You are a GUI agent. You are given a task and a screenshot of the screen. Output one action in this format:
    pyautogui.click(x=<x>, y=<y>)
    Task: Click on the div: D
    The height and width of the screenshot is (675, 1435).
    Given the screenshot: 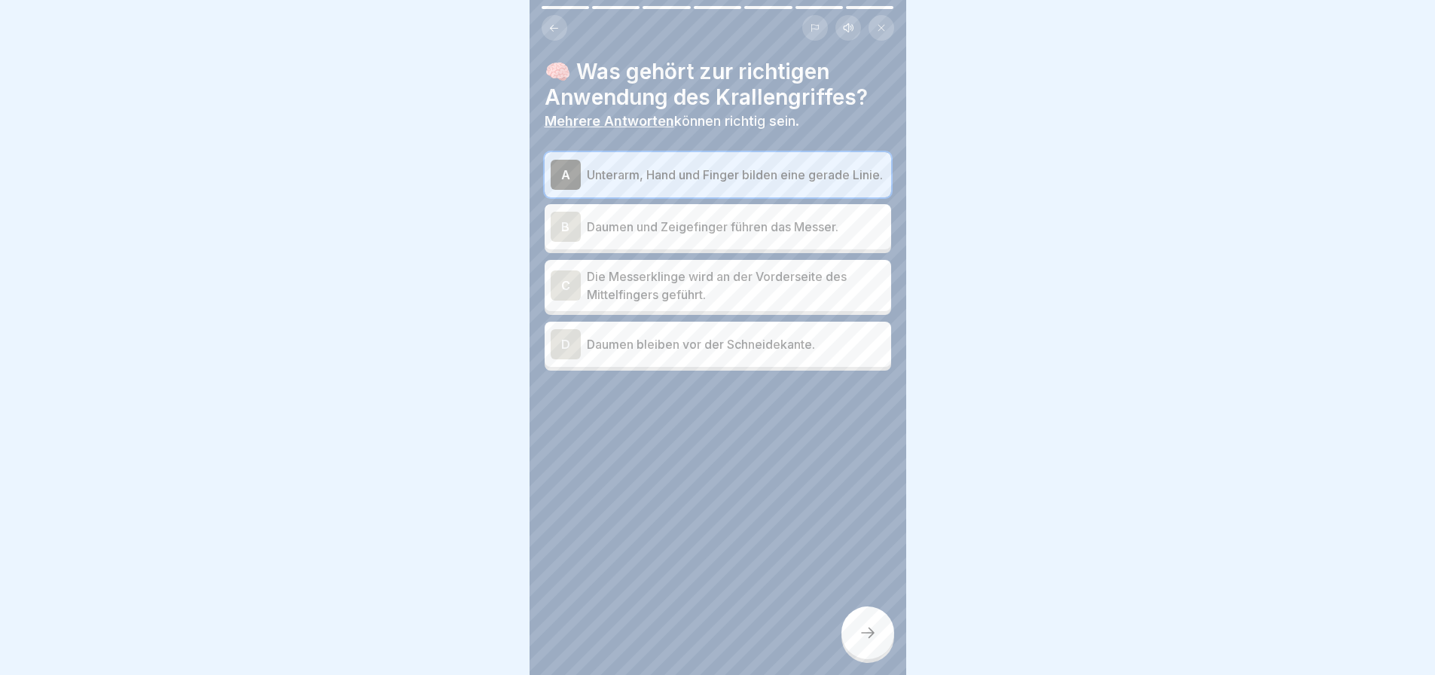 What is the action you would take?
    pyautogui.click(x=566, y=344)
    